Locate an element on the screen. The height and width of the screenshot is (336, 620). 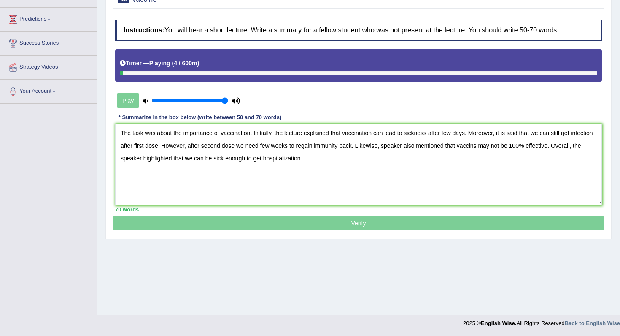
a: Success Stories is located at coordinates (48, 42).